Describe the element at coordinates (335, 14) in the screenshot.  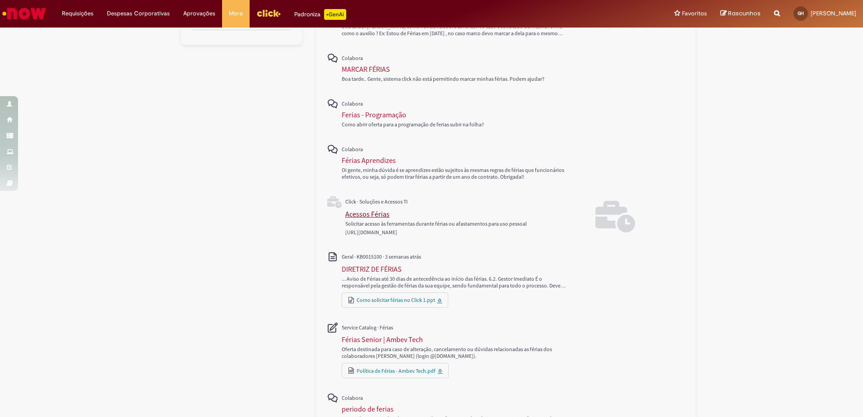
I see `p: +GenAi` at that location.